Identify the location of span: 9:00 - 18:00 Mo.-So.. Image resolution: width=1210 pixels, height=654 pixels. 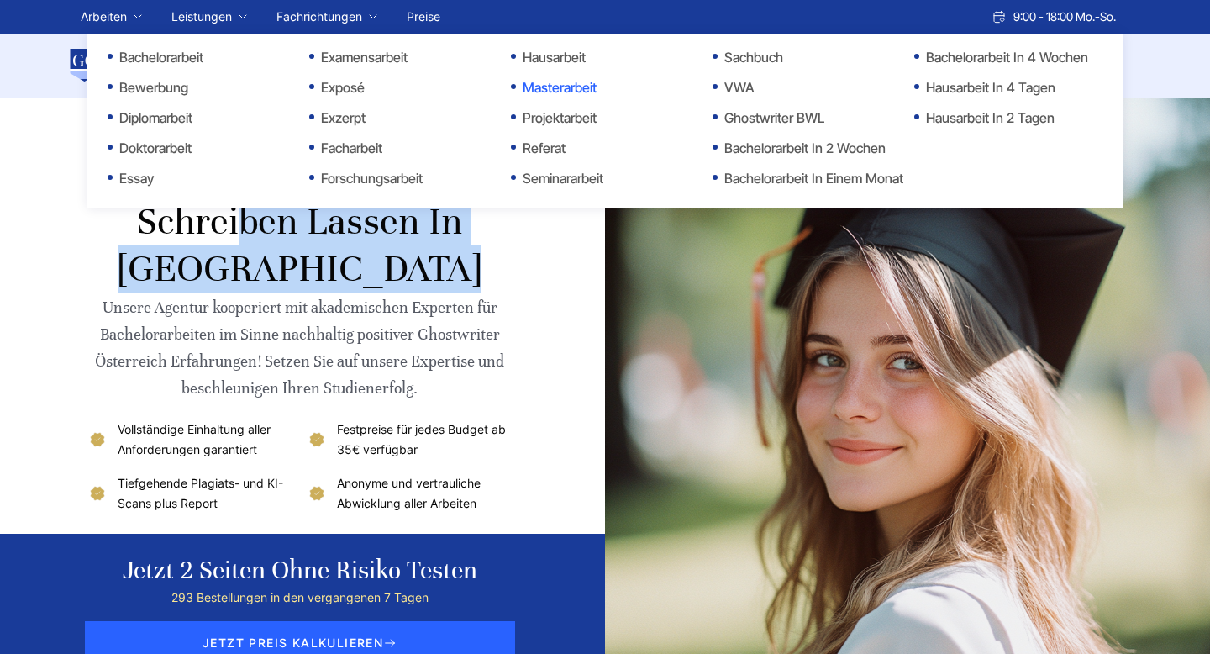
(1065, 17).